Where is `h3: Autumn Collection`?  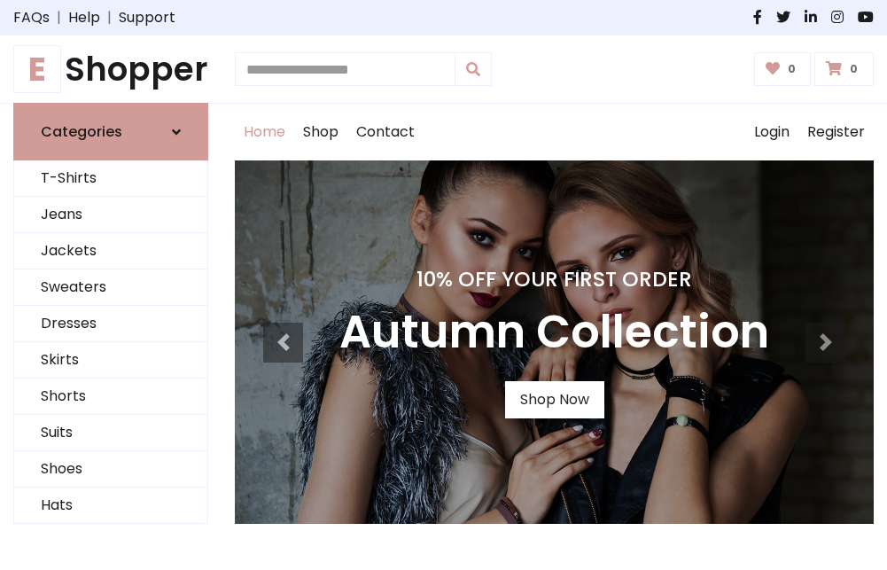 h3: Autumn Collection is located at coordinates (554, 332).